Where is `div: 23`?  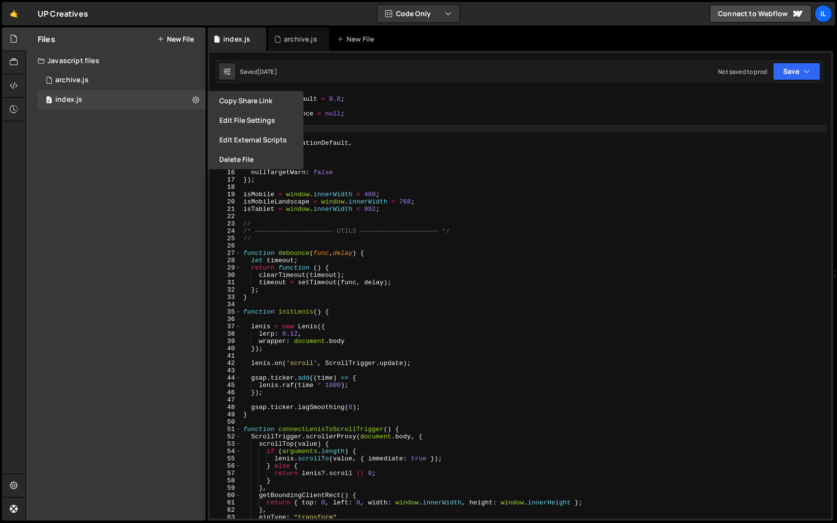 div: 23 is located at coordinates (225, 224).